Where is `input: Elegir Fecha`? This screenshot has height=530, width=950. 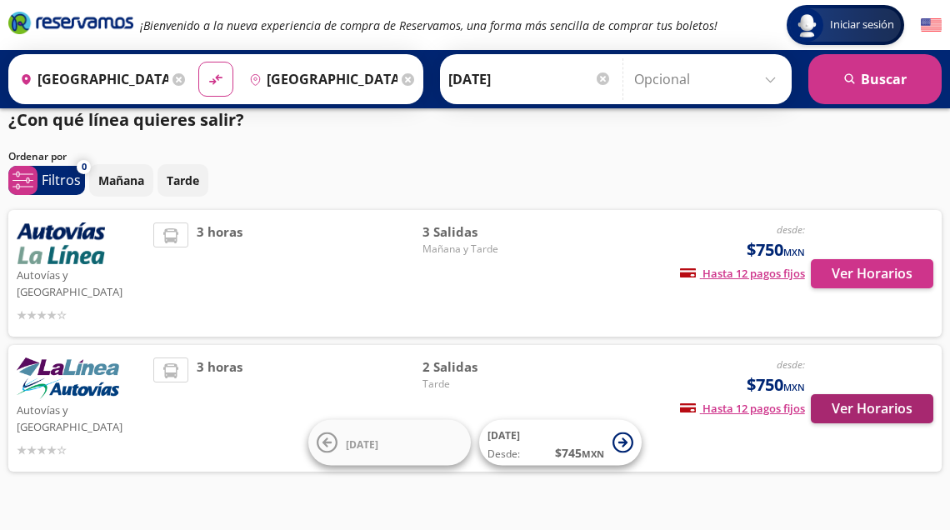 input: Elegir Fecha is located at coordinates (530, 79).